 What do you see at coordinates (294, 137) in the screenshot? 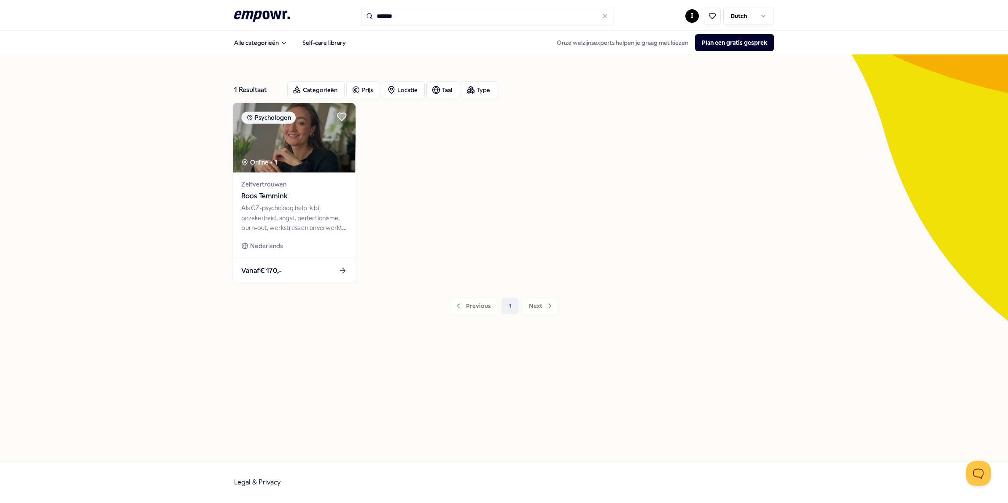
I see `img: package image` at bounding box center [294, 137].